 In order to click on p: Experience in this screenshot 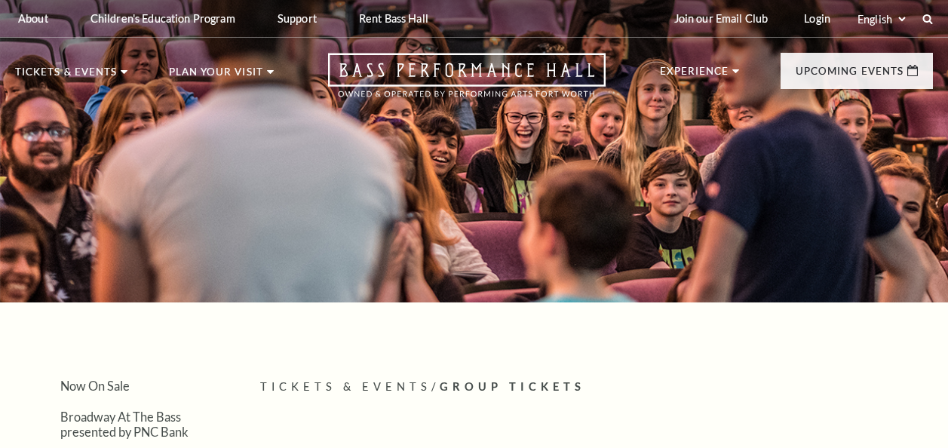, I will do `click(695, 75)`.